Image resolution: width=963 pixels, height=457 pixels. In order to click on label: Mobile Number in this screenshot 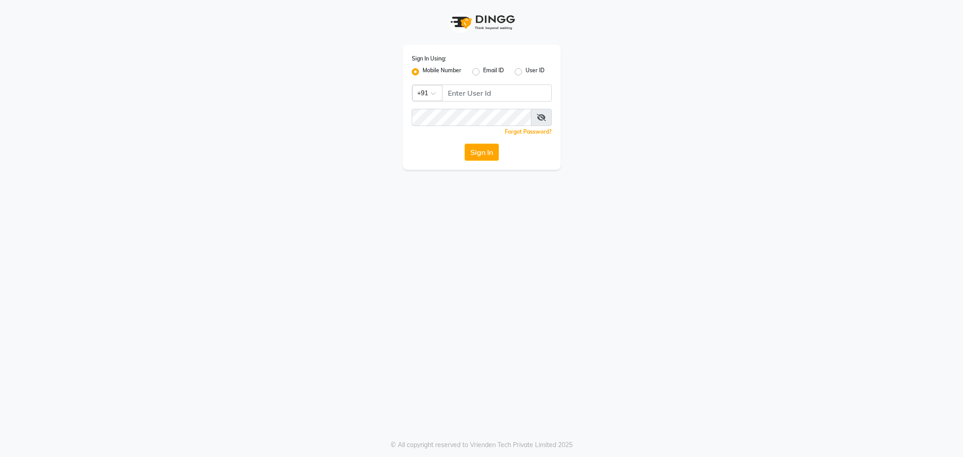, I will do `click(442, 72)`.